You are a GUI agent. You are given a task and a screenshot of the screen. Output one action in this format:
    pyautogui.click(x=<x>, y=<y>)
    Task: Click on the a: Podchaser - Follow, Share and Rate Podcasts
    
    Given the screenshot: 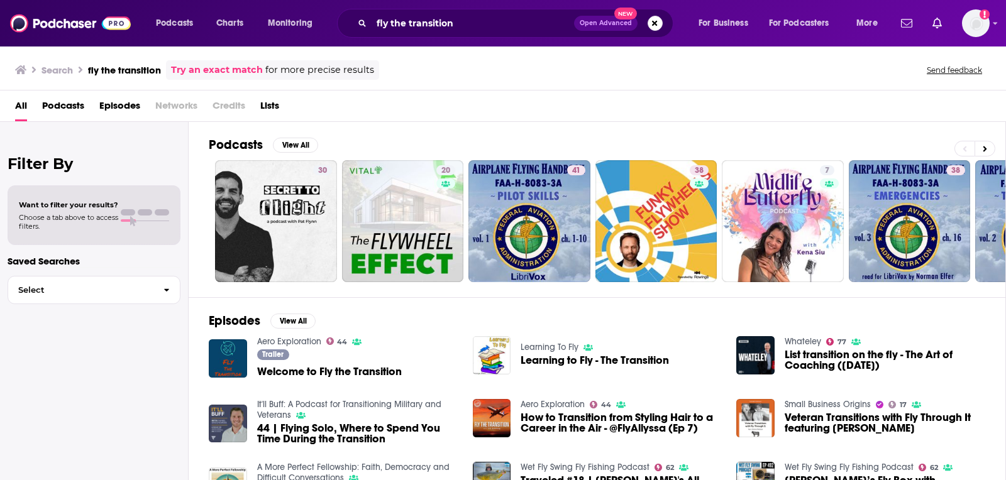 What is the action you would take?
    pyautogui.click(x=70, y=23)
    